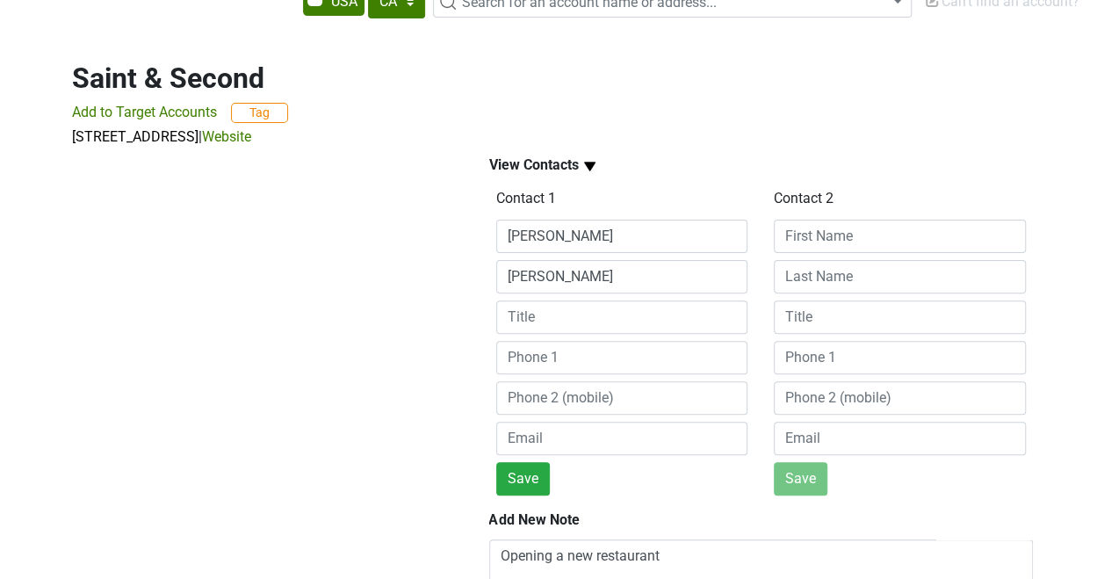  I want to click on a: Website, so click(227, 136).